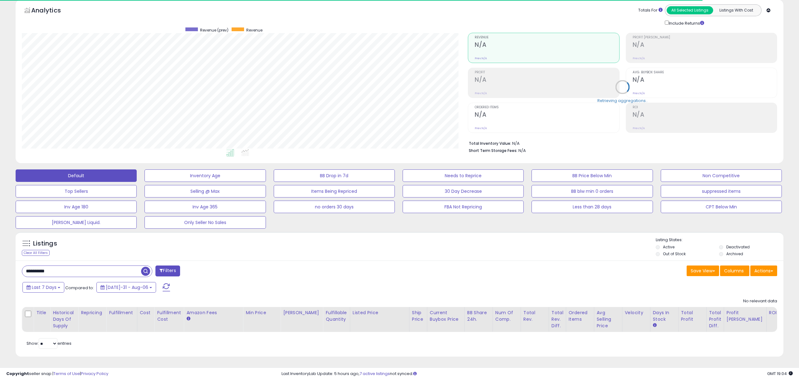 This screenshot has width=799, height=380. I want to click on div: Ordered Items, so click(580, 316).